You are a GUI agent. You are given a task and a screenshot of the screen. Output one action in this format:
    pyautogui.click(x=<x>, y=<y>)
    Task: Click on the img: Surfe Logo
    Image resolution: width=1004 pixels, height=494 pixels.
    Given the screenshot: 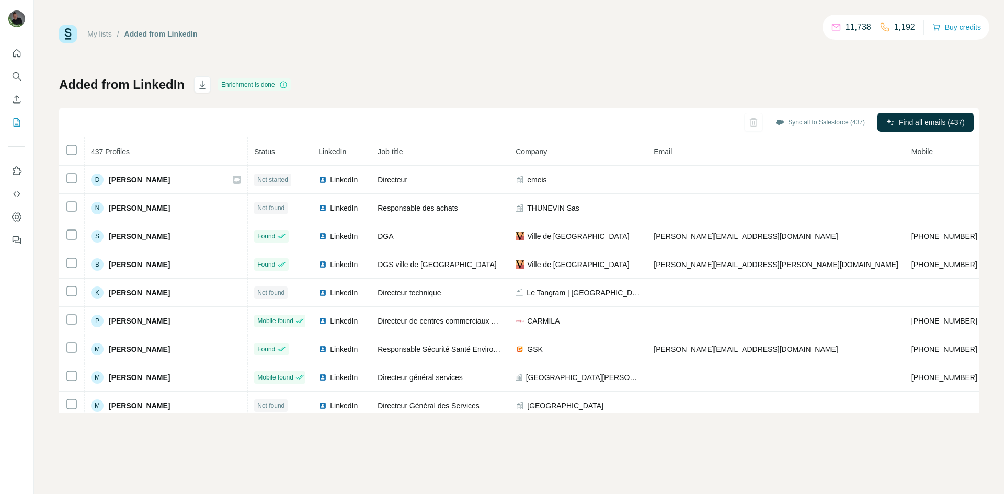 What is the action you would take?
    pyautogui.click(x=68, y=34)
    